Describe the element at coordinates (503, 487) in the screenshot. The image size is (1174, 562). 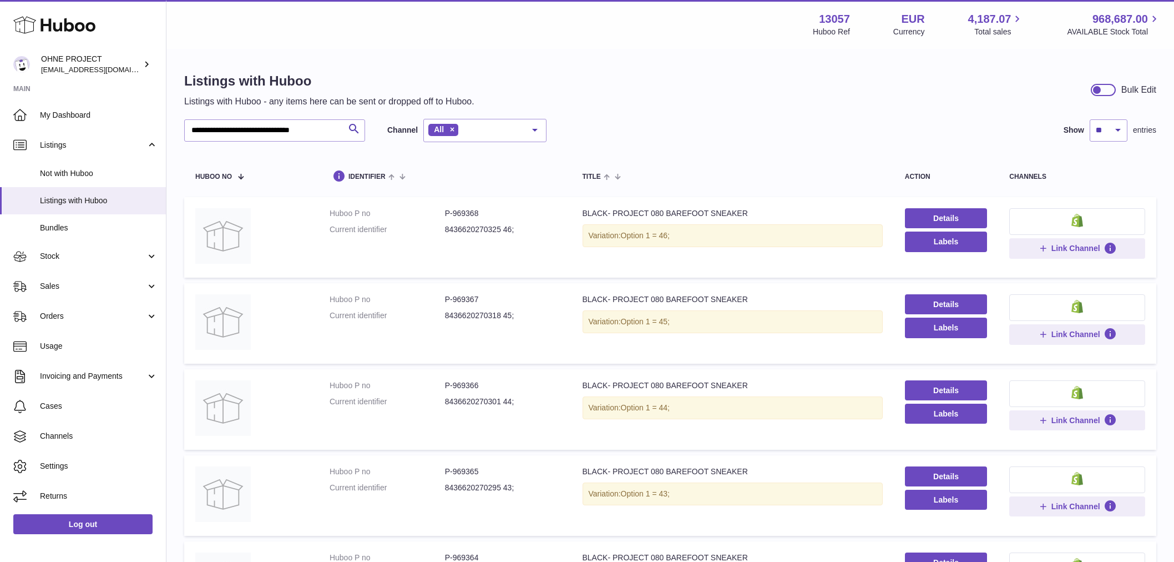
I see `dd: 8436620270295 43;` at that location.